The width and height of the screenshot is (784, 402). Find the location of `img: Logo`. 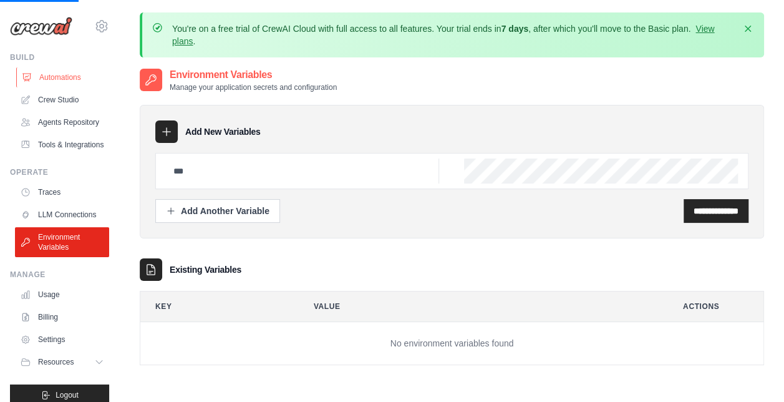

img: Logo is located at coordinates (41, 26).